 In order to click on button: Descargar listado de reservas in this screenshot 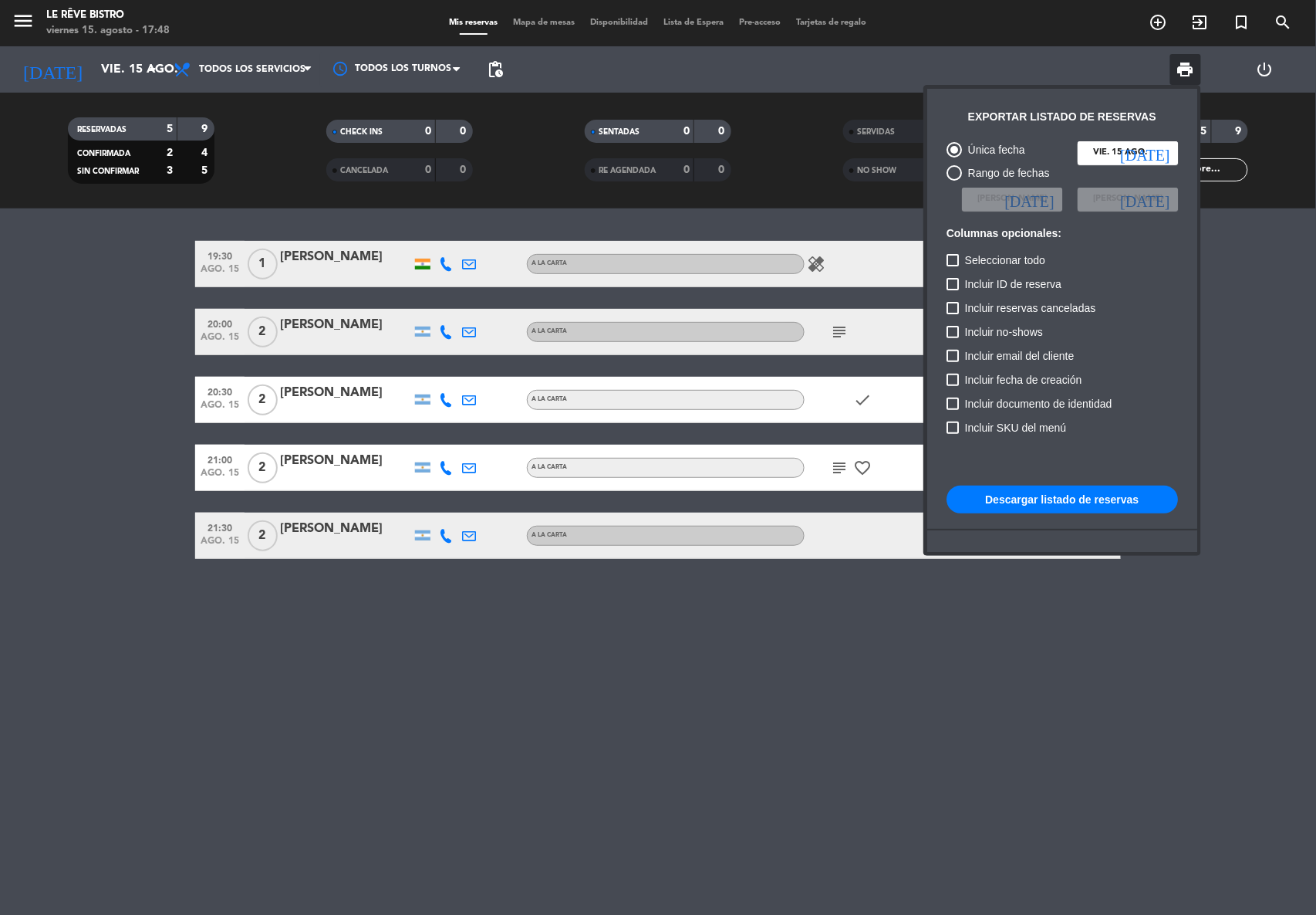, I will do `click(1062, 499)`.